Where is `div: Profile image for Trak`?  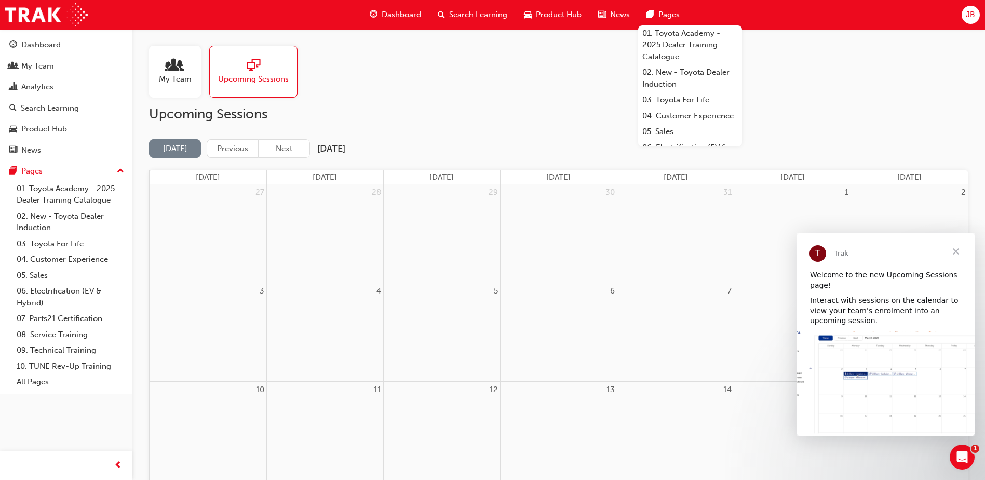
div: Profile image for Trak is located at coordinates (21, 21).